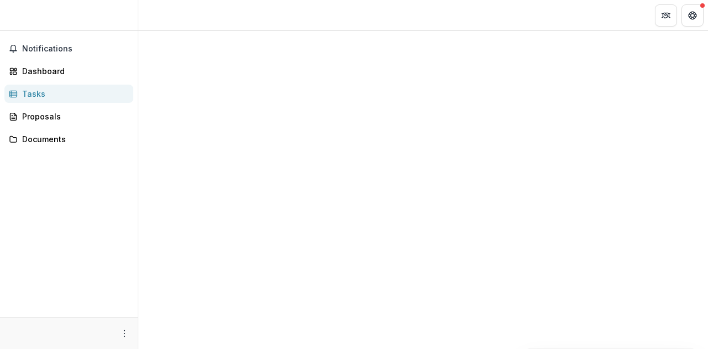 The height and width of the screenshot is (349, 708). I want to click on div: Documents, so click(73, 139).